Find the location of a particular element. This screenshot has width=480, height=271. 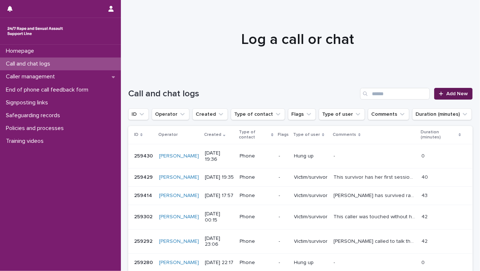

p: Homepage is located at coordinates (21, 51).